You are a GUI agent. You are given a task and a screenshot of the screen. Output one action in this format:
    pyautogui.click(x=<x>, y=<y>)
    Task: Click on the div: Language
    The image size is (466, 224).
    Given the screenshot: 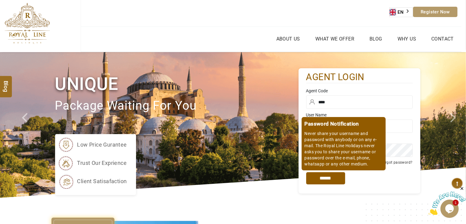 What is the action you would take?
    pyautogui.click(x=401, y=12)
    